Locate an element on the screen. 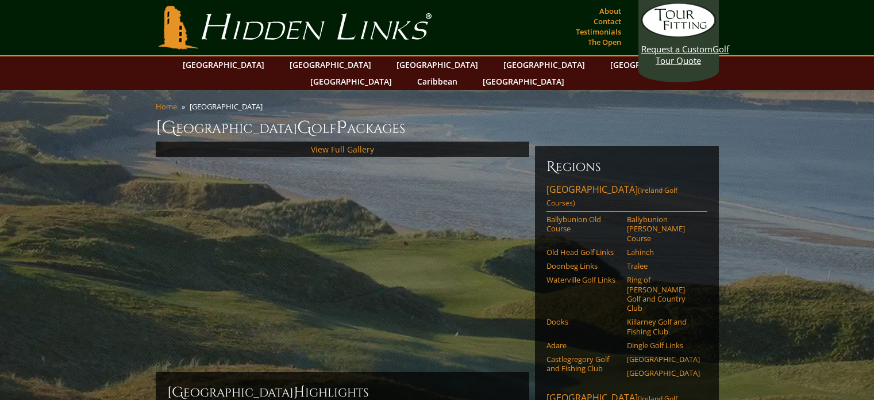  a: Ballybunion Old Course is located at coordinates (583, 224).